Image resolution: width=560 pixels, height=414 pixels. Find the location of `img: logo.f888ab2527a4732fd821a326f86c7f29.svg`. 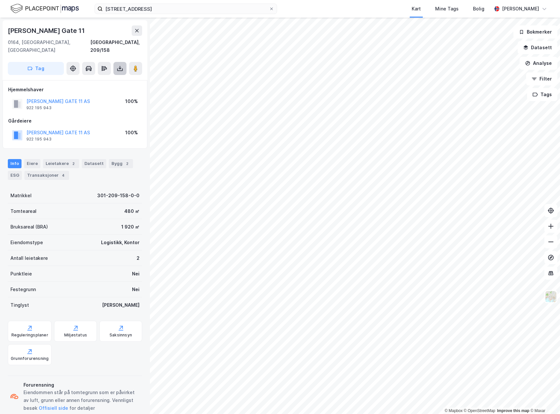

img: logo.f888ab2527a4732fd821a326f86c7f29.svg is located at coordinates (45, 8).